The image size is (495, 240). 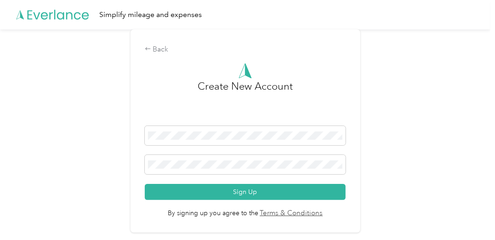 I want to click on h3: Create New Account, so click(x=245, y=102).